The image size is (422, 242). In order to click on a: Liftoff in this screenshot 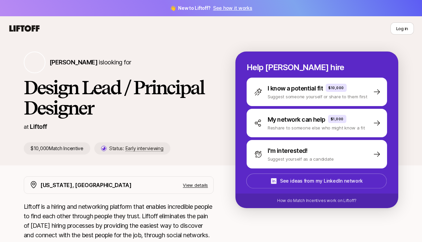, I will do `click(38, 127)`.